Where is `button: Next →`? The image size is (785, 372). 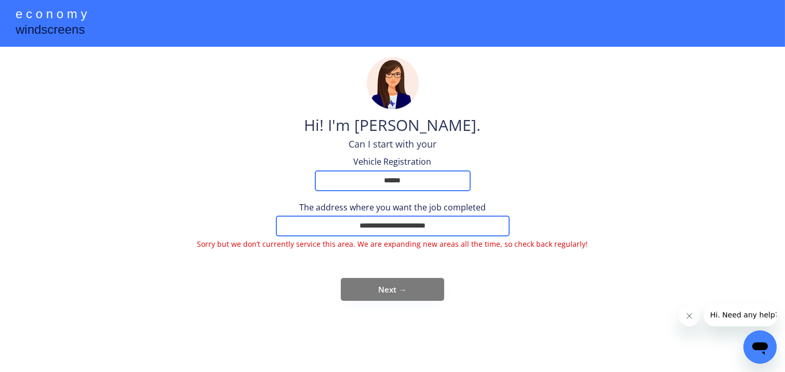
button: Next → is located at coordinates (392, 289).